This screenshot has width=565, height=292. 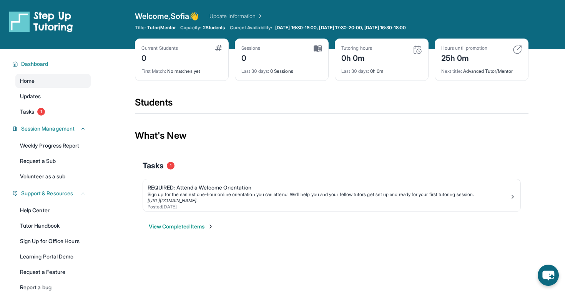 What do you see at coordinates (332, 195) in the screenshot?
I see `a: REQUIRED: Attend a Welcome OrientationSign up for the earliest one-hour online orientation you ca...` at bounding box center [332, 195].